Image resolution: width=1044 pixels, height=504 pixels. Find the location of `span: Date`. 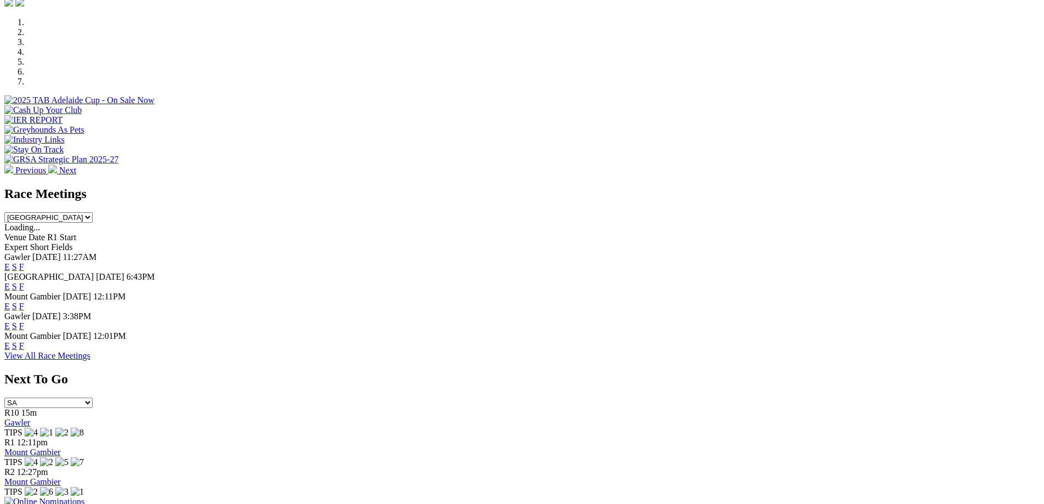

span: Date is located at coordinates (37, 237).